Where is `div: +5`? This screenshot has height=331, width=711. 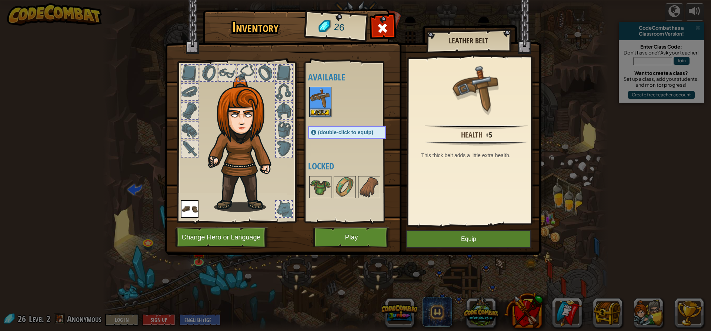
div: +5 is located at coordinates (489, 135).